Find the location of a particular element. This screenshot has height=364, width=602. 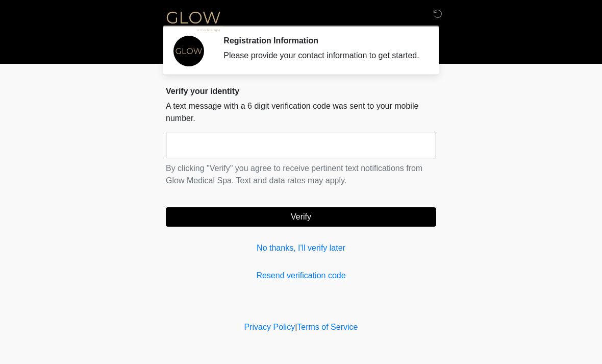

img: Agent Avatar is located at coordinates (189, 51).